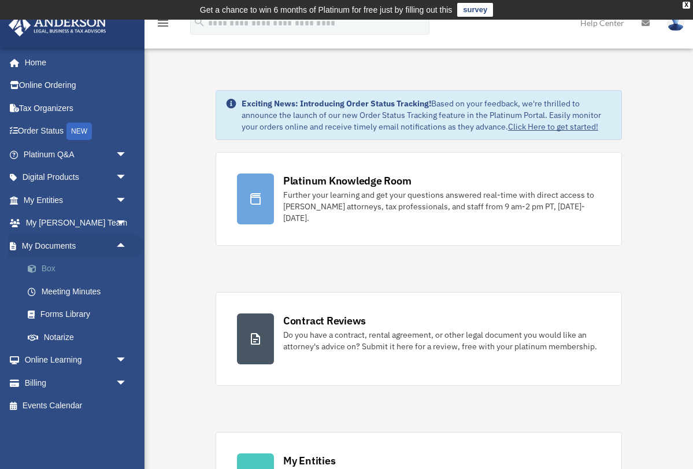 The width and height of the screenshot is (693, 469). What do you see at coordinates (163, 25) in the screenshot?
I see `a: menu` at bounding box center [163, 25].